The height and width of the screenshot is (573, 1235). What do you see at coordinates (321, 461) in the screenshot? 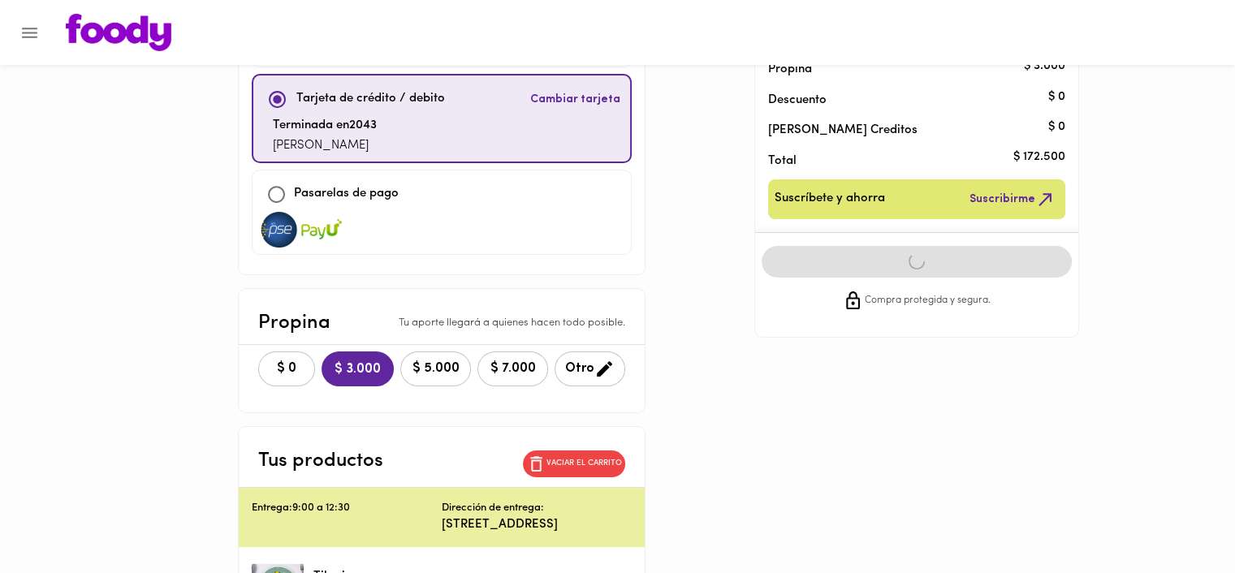
I see `p: Tus productos` at bounding box center [321, 461].